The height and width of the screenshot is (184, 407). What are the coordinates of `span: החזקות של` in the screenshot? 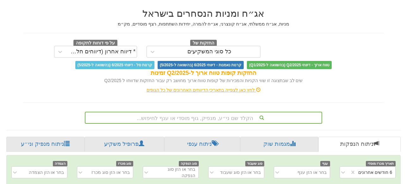 It's located at (203, 43).